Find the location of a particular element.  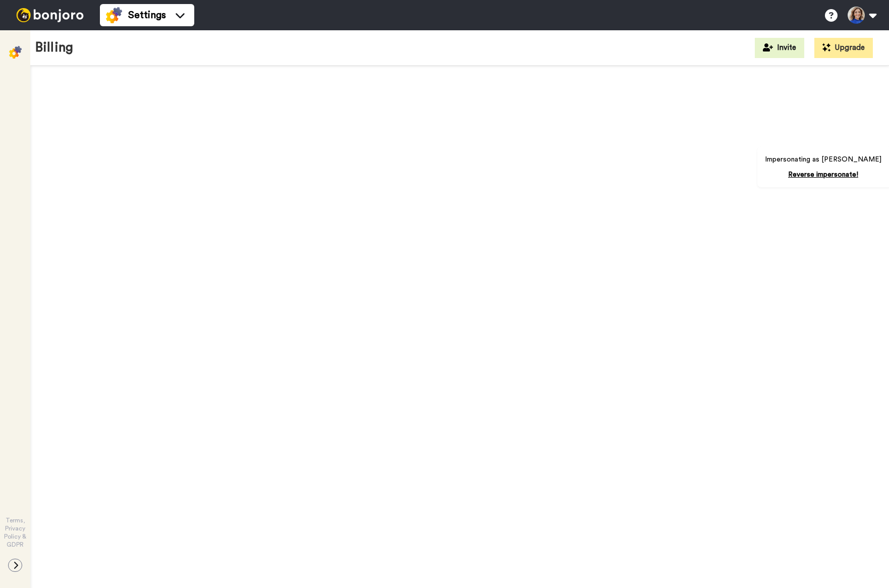

span: Settings is located at coordinates (147, 15).